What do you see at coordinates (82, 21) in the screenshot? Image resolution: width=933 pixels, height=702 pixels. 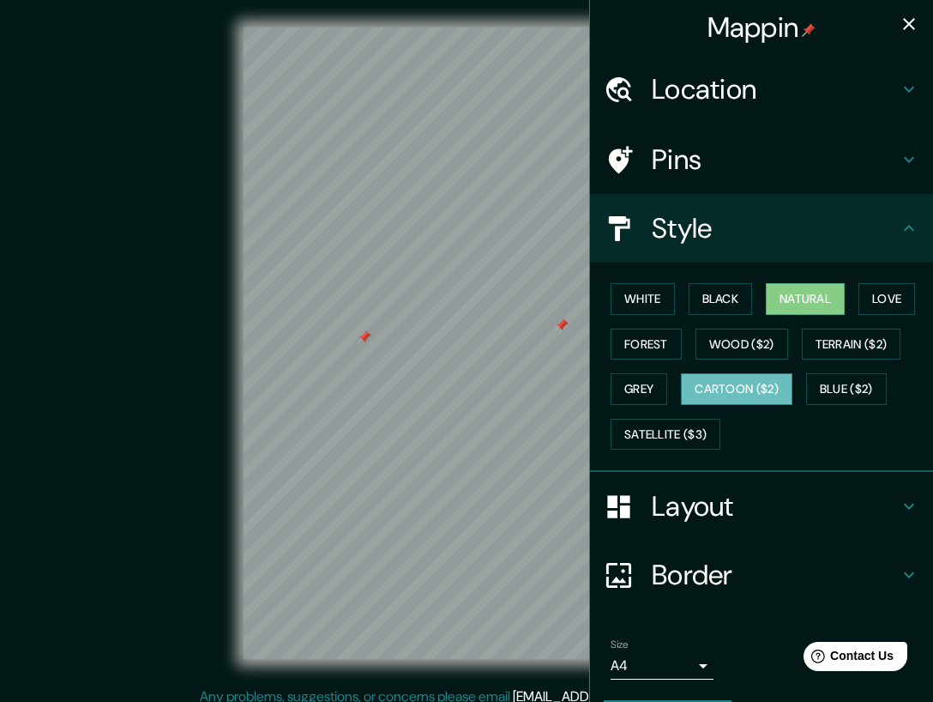 I see `span: Contact Us` at bounding box center [82, 21].